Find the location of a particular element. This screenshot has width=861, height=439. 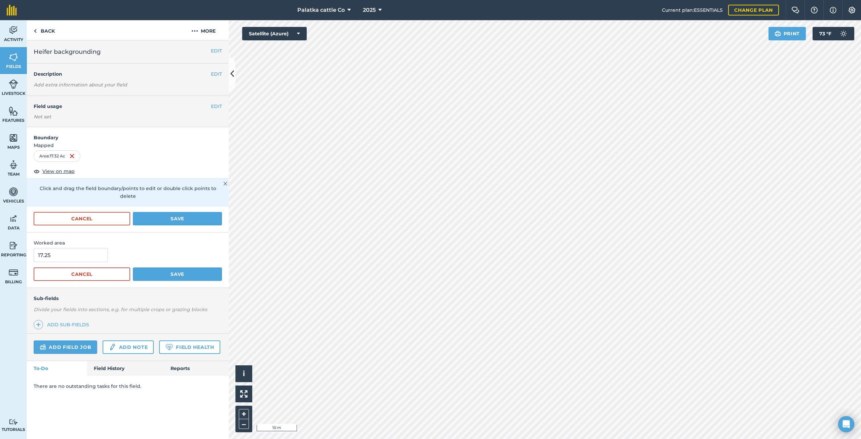

img: A cog icon is located at coordinates (852, 10).